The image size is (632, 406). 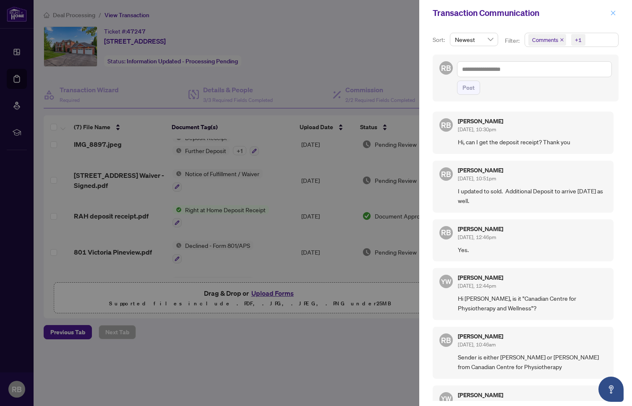 I want to click on p: Filter:, so click(x=513, y=41).